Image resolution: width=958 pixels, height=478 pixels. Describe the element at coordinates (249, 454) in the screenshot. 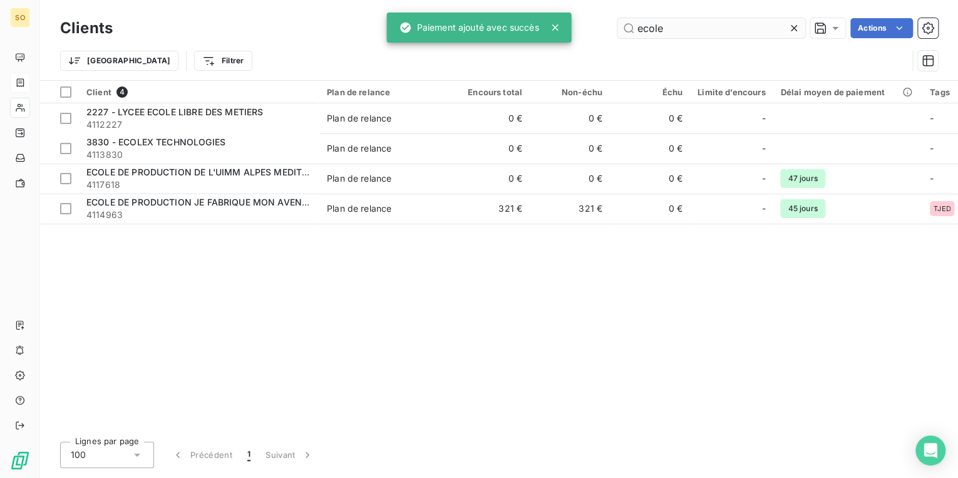

I see `button: 1` at that location.